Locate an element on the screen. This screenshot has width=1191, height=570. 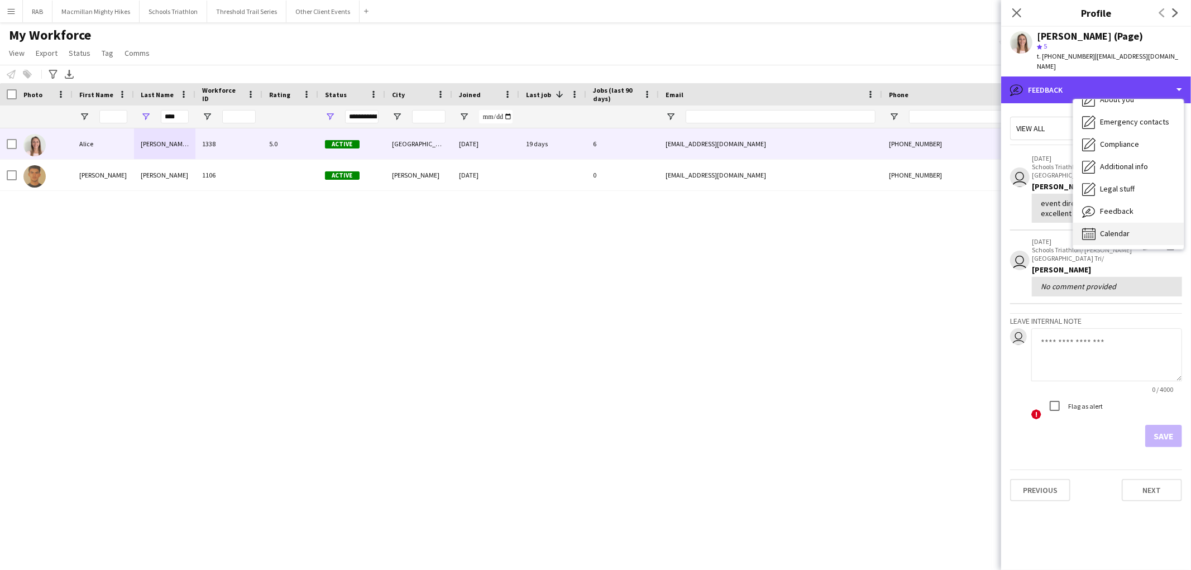
div: 19 days is located at coordinates (553, 143).